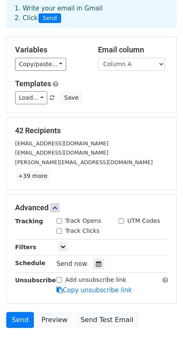  Describe the element at coordinates (26, 247) in the screenshot. I see `strong: Filters` at that location.